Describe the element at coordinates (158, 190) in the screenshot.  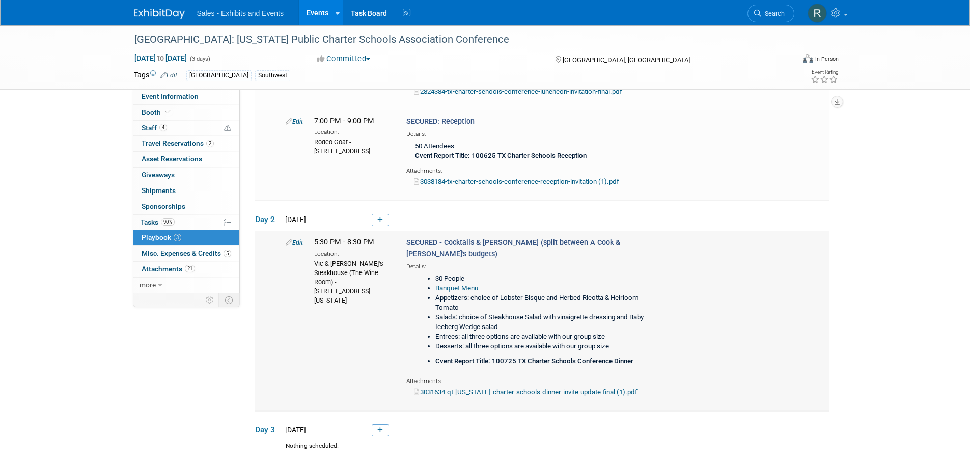
I see `span: Shipments` at that location.